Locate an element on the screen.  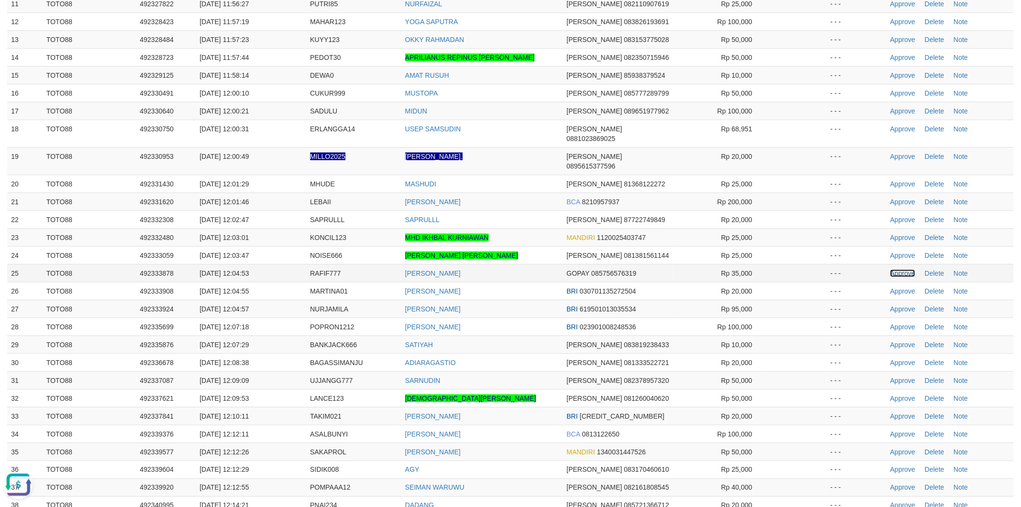
td: 32 is located at coordinates (25, 397).